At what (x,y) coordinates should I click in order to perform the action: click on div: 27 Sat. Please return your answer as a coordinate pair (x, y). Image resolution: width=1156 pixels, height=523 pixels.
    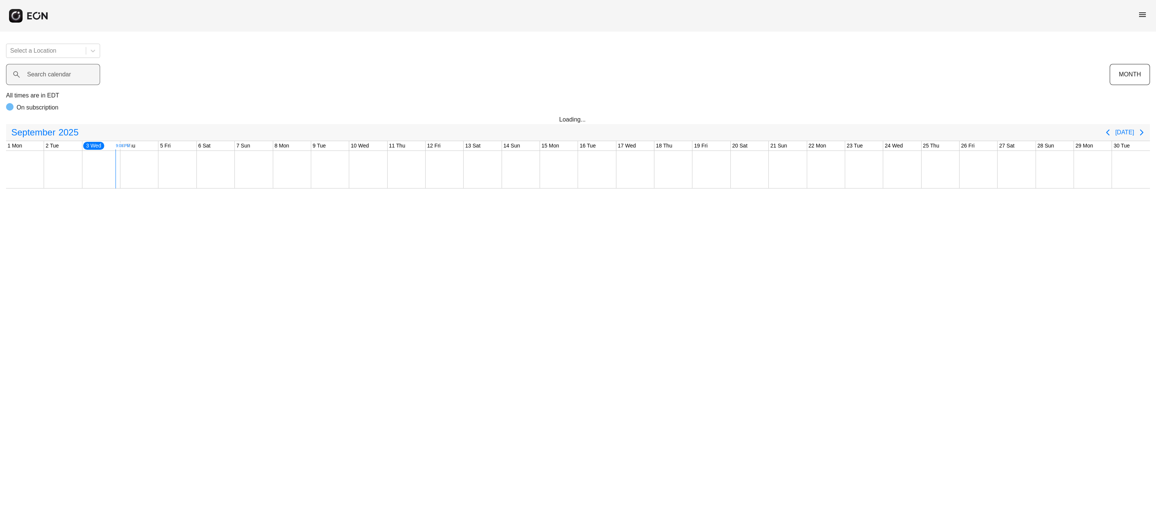
    Looking at the image, I should click on (1007, 146).